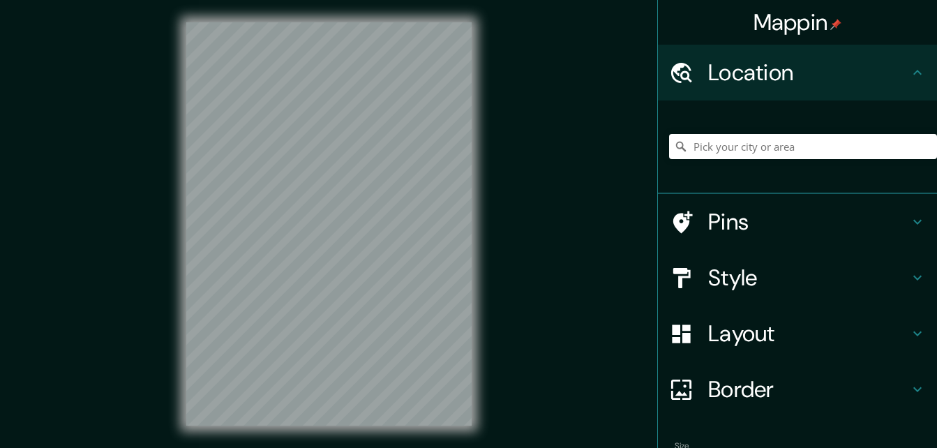  Describe the element at coordinates (809, 389) in the screenshot. I see `h4: Border` at that location.